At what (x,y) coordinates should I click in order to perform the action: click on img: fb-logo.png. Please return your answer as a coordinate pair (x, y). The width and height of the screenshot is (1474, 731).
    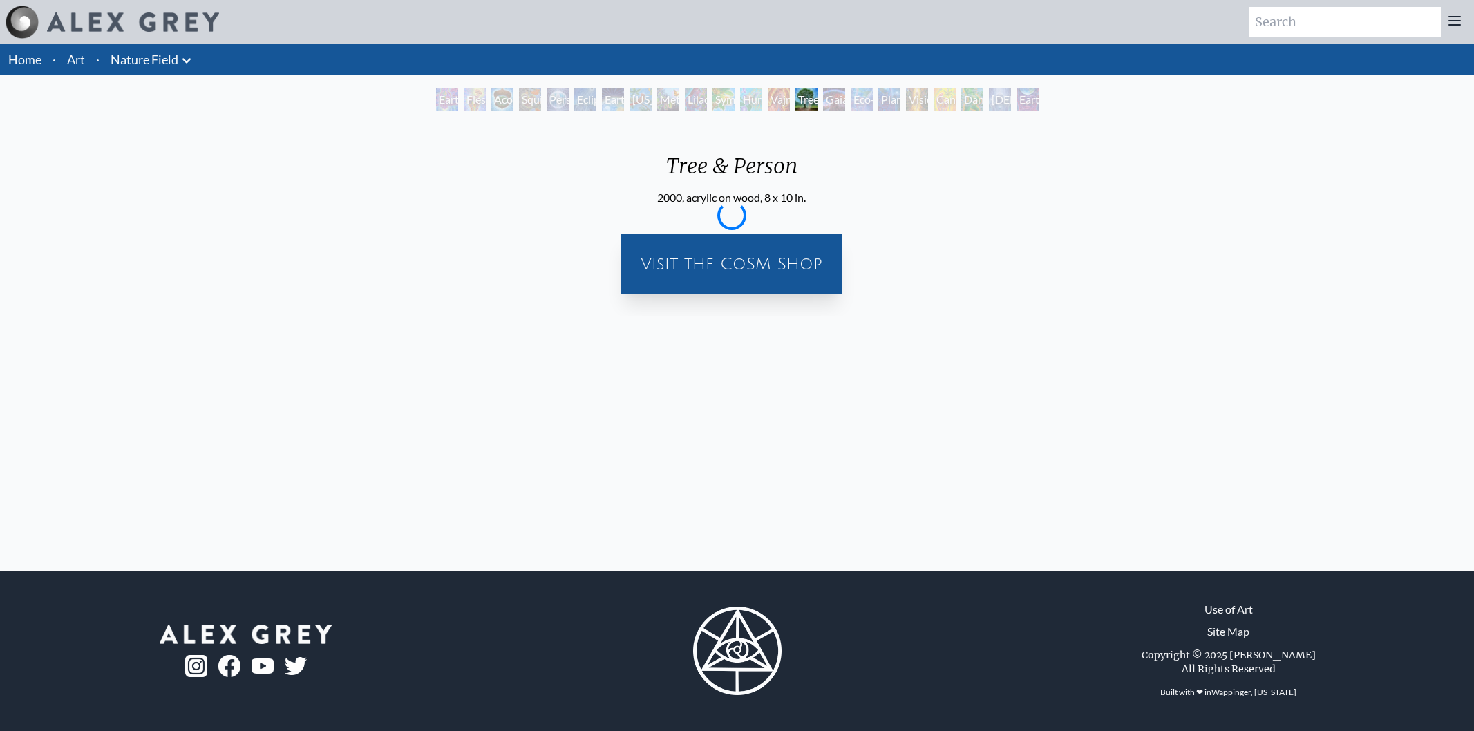
    Looking at the image, I should click on (229, 666).